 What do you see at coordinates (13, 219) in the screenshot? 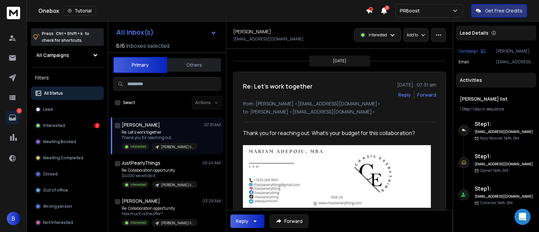
I see `span: B` at bounding box center [13, 219].